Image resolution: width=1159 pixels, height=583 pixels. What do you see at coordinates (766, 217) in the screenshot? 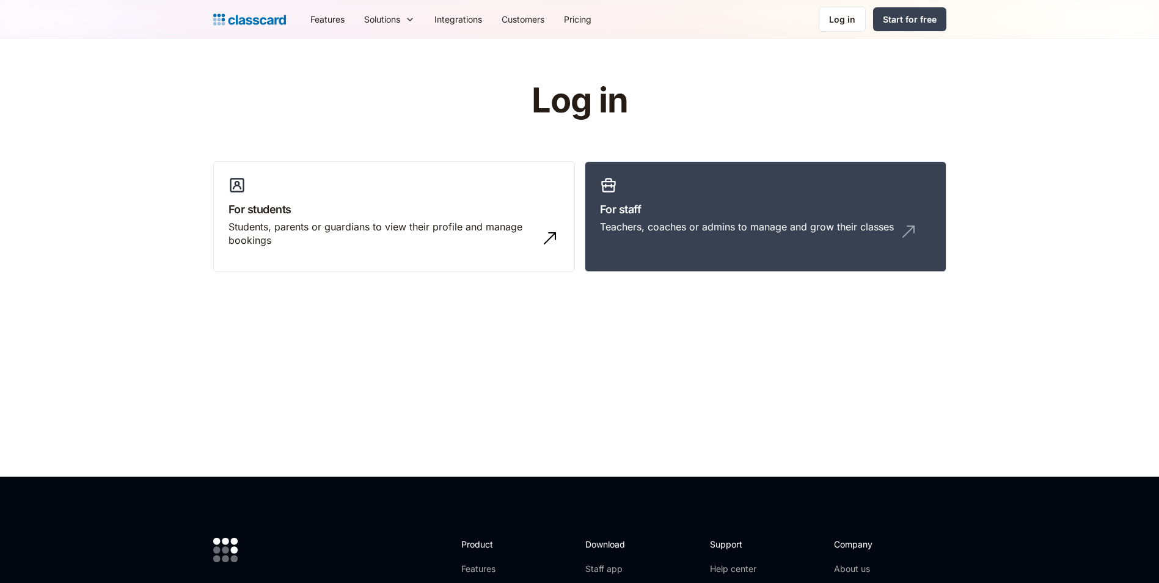
I see `a: For staffTeachers, coaches or admins to manage and grow their classes` at bounding box center [766, 217].